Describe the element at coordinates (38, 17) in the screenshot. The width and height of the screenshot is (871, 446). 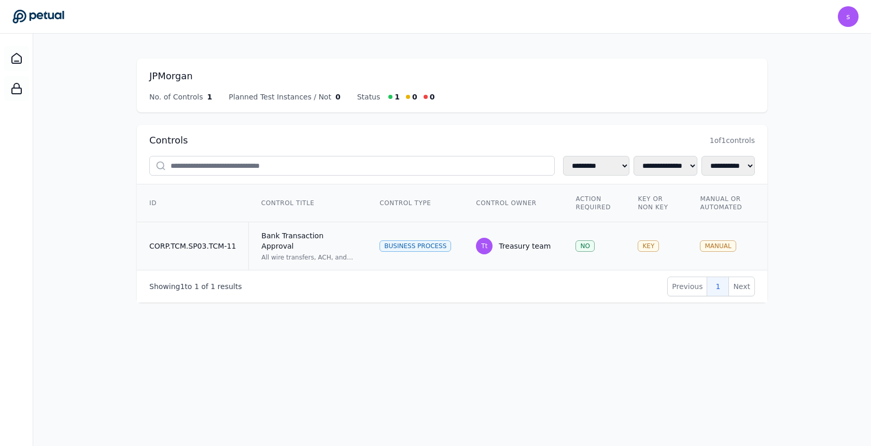
I see `a: Go to Dashboard` at that location.